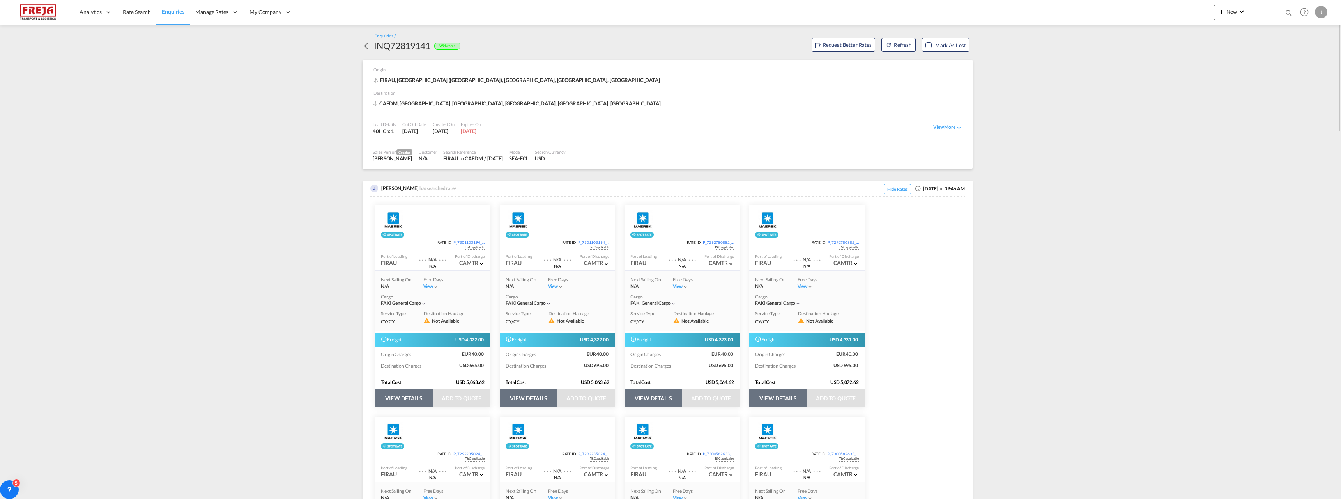 The image size is (1341, 499). Describe the element at coordinates (818, 45) in the screenshot. I see `md-icon: assets/icons/custom/RBR.svg` at that location.